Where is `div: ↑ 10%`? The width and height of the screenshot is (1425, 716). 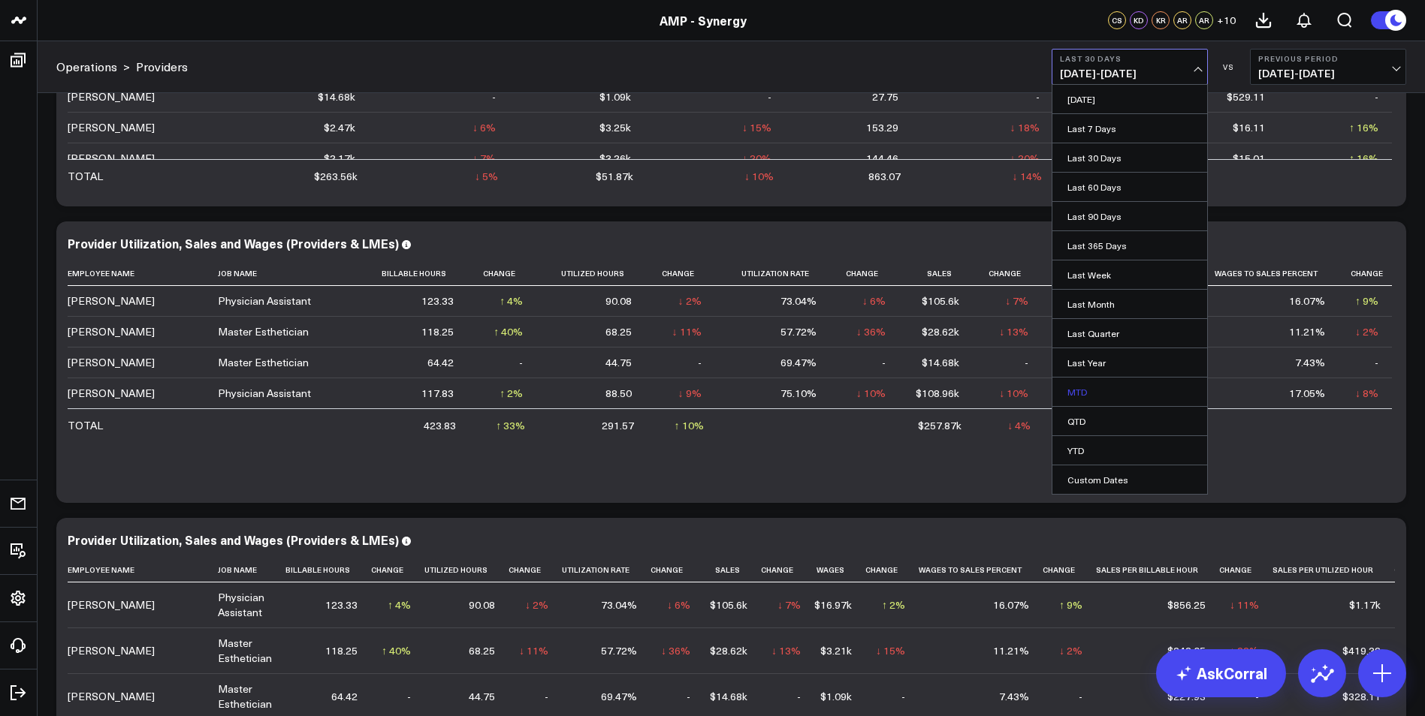 div: ↑ 10% is located at coordinates (689, 426).